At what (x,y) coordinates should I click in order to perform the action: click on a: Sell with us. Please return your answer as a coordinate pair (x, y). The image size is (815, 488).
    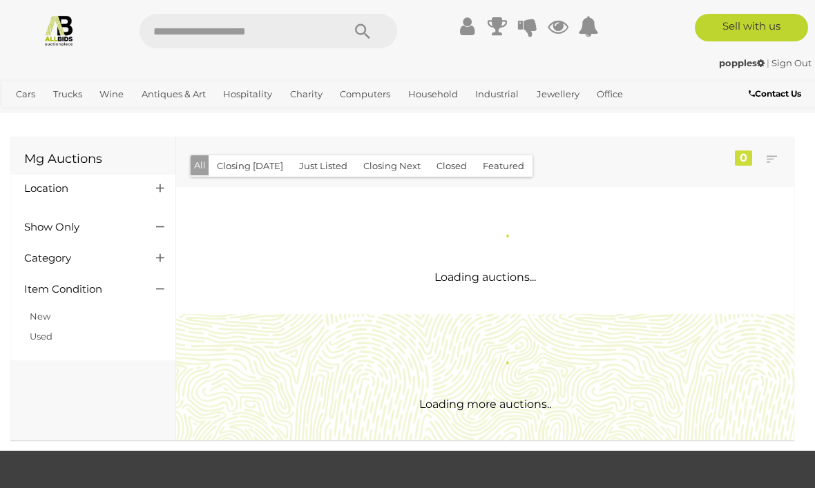
    Looking at the image, I should click on (751, 28).